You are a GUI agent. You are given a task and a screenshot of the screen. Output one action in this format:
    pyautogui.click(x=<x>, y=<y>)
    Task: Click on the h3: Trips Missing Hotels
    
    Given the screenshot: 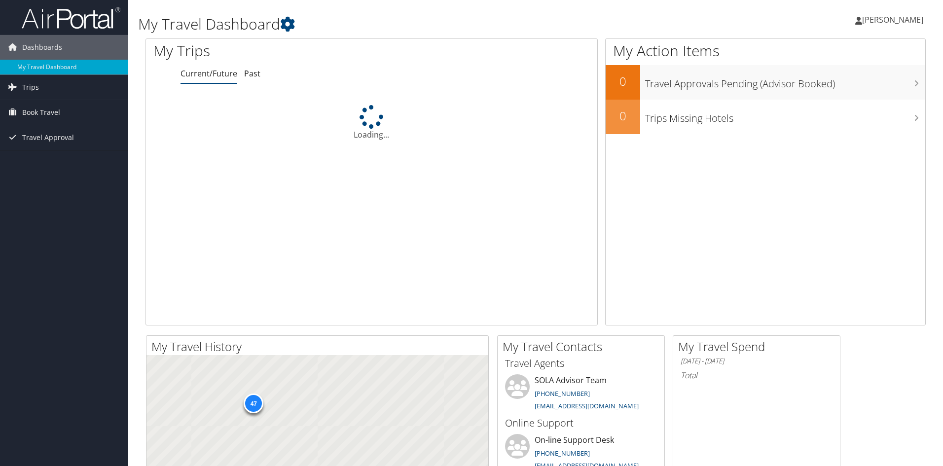 What is the action you would take?
    pyautogui.click(x=785, y=116)
    